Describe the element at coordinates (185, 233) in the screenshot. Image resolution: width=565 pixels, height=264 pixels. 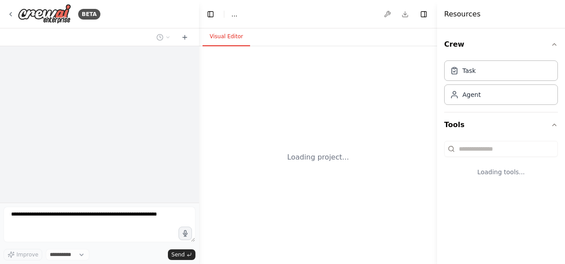
I see `button: Click to speak your automation idea` at that location.